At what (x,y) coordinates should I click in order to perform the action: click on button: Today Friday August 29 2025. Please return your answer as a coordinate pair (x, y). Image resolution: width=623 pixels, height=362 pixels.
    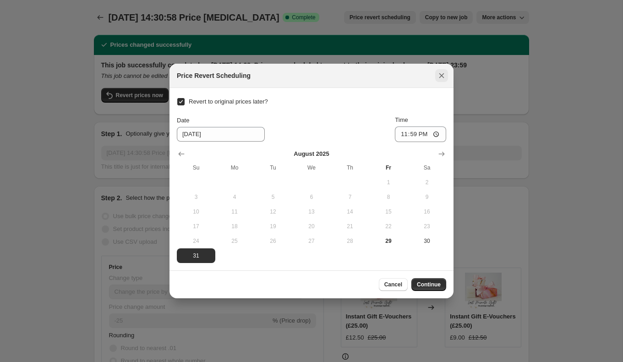
    Looking at the image, I should click on (388, 241).